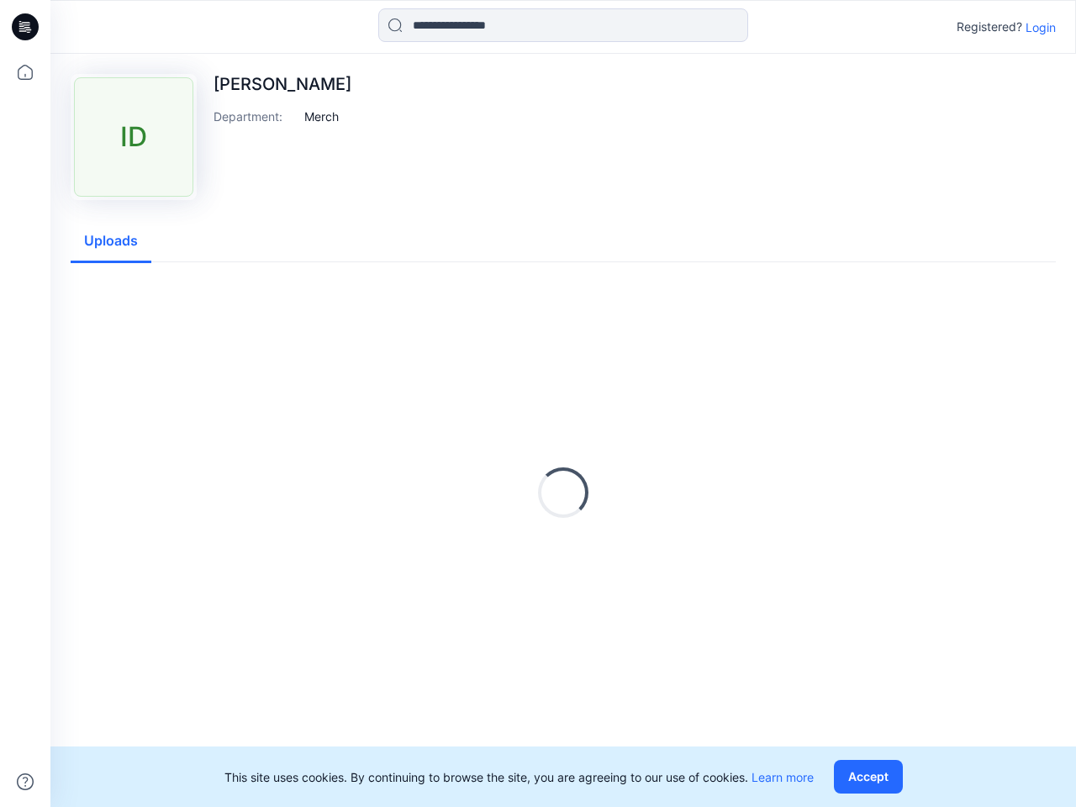 The image size is (1076, 807). What do you see at coordinates (783, 777) in the screenshot?
I see `a: Learn more` at bounding box center [783, 777].